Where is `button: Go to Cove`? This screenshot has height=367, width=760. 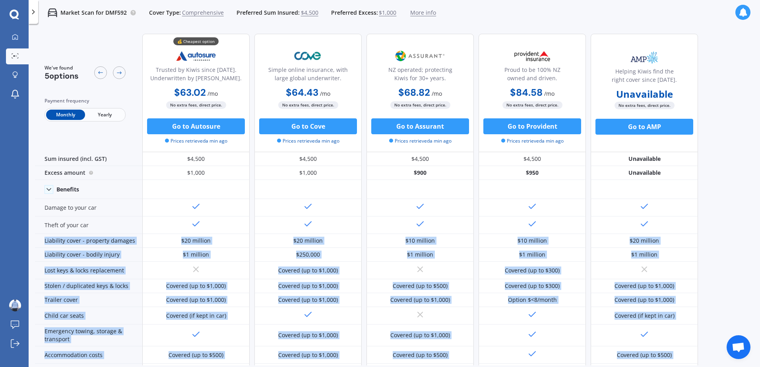
button: Go to Cove is located at coordinates (308, 126).